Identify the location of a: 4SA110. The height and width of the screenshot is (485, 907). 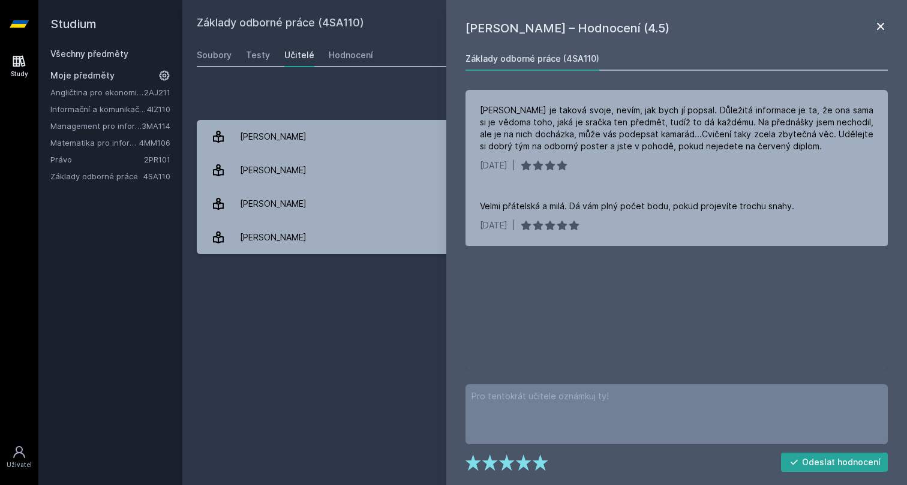
(156, 176).